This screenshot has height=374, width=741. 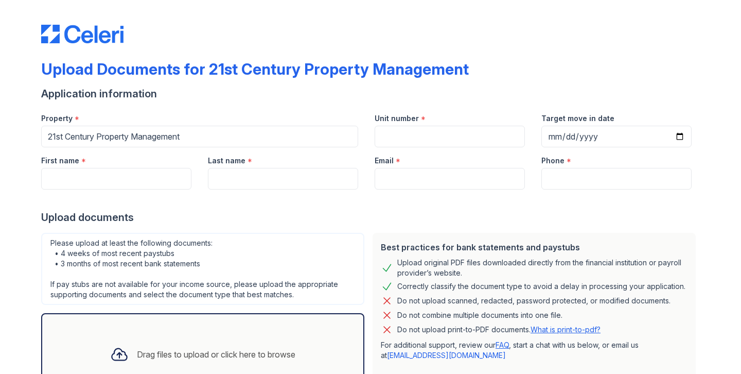 I want to click on div: Best practices for bank statements and paystubs, so click(x=534, y=247).